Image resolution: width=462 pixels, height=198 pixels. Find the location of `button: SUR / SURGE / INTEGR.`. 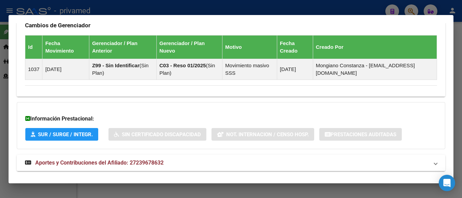

button: SUR / SURGE / INTEGR. is located at coordinates (62, 134).